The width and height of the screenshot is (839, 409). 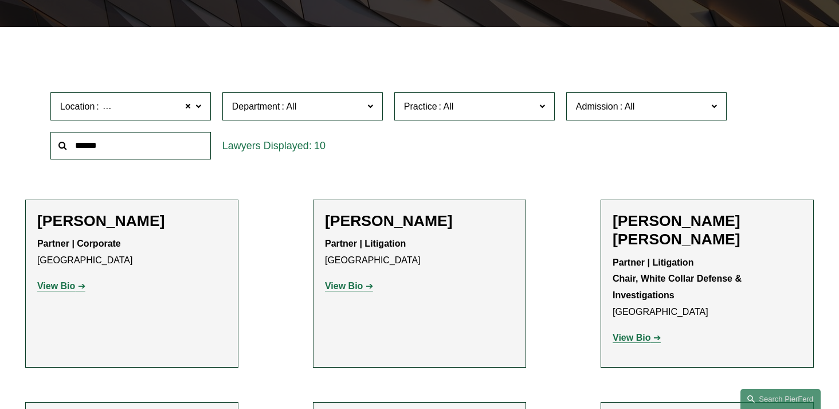 What do you see at coordinates (256, 106) in the screenshot?
I see `span: Department` at bounding box center [256, 106].